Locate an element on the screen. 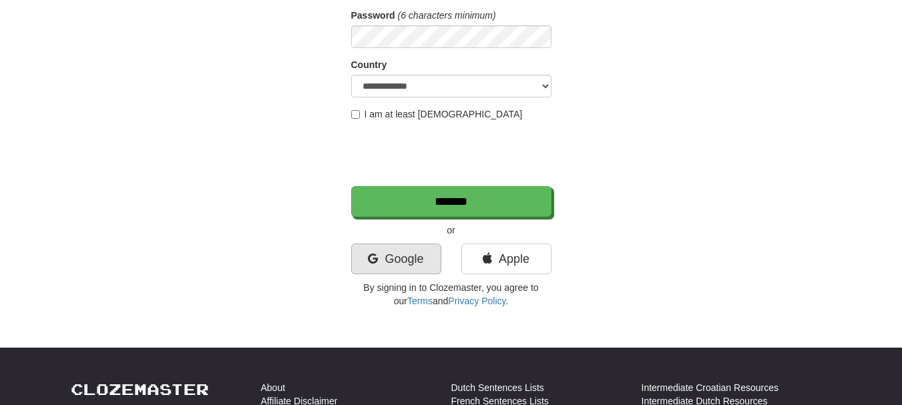 The image size is (902, 405). a: Intermediate Croatian Resources is located at coordinates (710, 388).